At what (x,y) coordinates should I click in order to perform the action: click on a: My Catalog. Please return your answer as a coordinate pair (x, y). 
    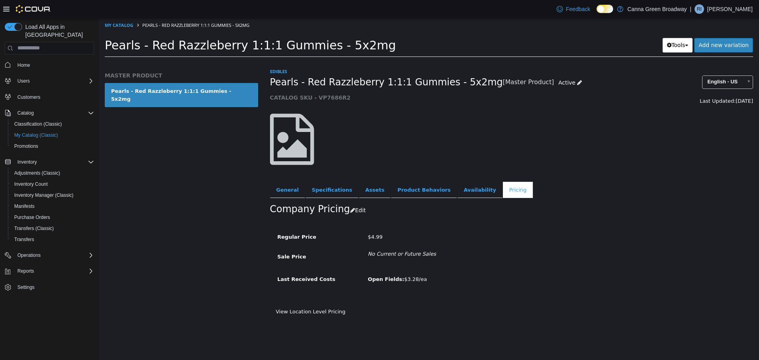
    Looking at the image, I should click on (20, 7).